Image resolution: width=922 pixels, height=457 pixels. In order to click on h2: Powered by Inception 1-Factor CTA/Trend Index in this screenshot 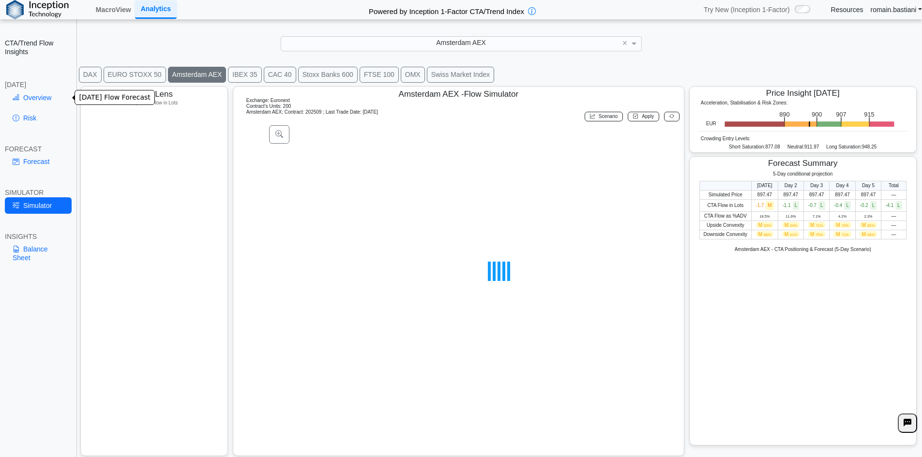, I will do `click(446, 10)`.